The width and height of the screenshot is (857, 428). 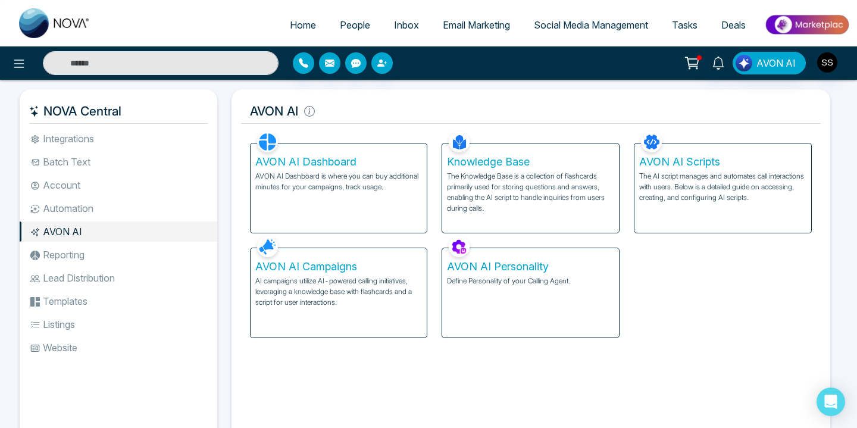 I want to click on a: Email Marketing, so click(x=476, y=25).